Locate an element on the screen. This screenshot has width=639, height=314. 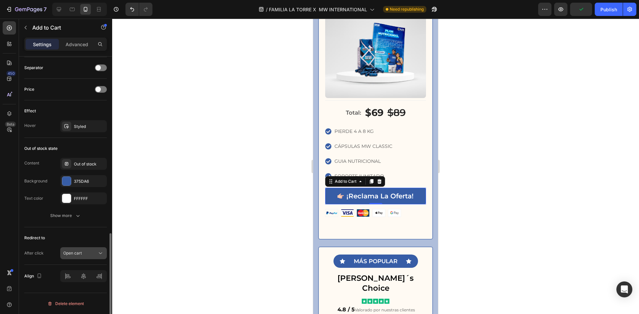
p: pierde 4 a 8 kg is located at coordinates (50, 113).